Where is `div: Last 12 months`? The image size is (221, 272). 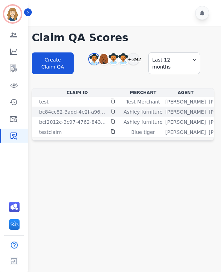
div: Last 12 months is located at coordinates (175, 63).